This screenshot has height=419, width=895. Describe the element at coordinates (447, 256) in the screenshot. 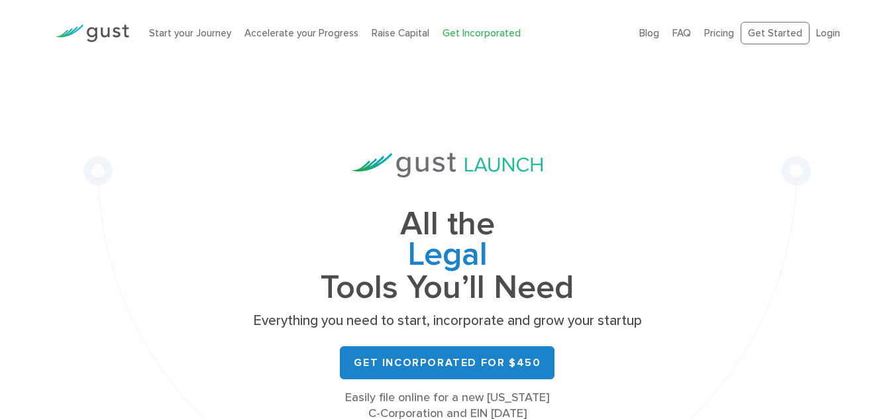

I see `span: Legal` at that location.